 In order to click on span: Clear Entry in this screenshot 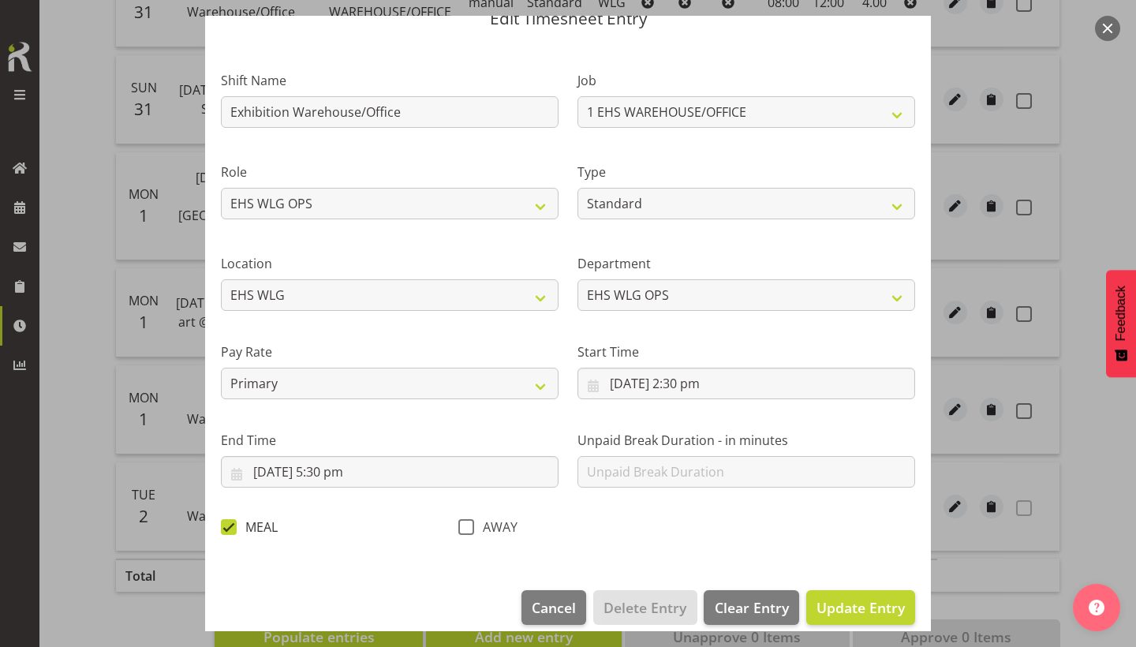, I will do `click(752, 608)`.